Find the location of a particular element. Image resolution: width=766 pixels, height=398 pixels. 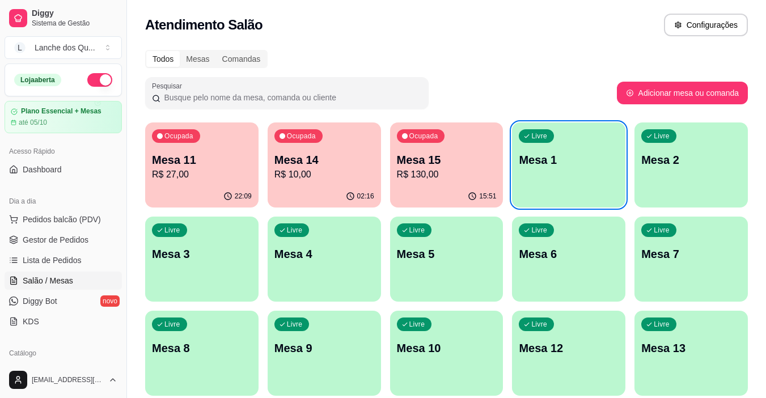

p: Mesa 11 is located at coordinates (202, 160).